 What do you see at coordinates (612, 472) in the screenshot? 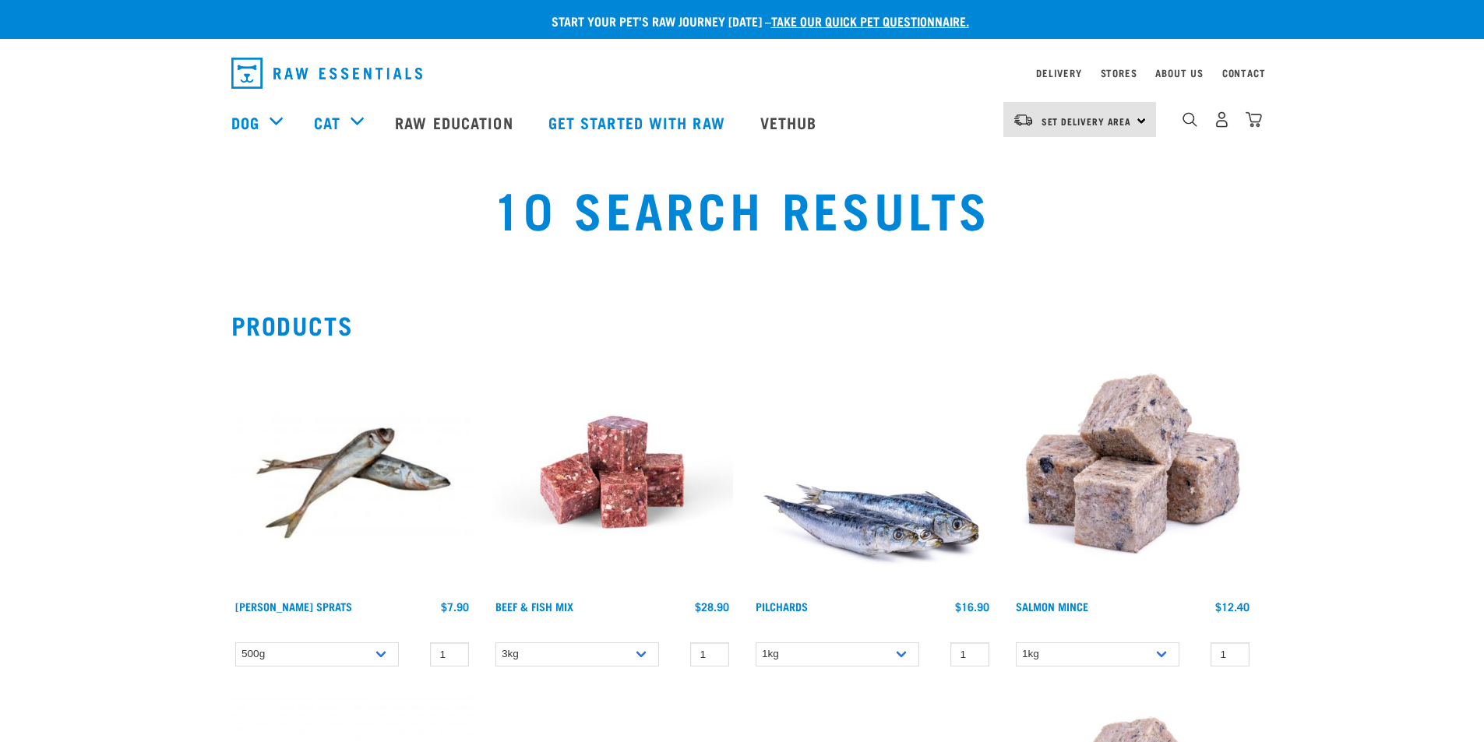
I see `img: Beef Mackerel 1` at bounding box center [612, 472].